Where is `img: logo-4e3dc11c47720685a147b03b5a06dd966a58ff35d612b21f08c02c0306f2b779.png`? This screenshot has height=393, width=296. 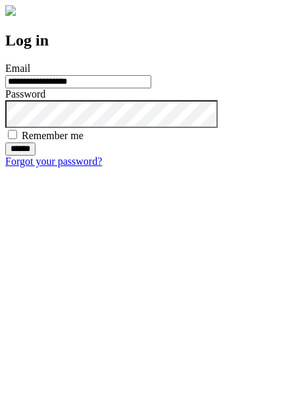
img: logo-4e3dc11c47720685a147b03b5a06dd966a58ff35d612b21f08c02c0306f2b779.png is located at coordinates (11, 11).